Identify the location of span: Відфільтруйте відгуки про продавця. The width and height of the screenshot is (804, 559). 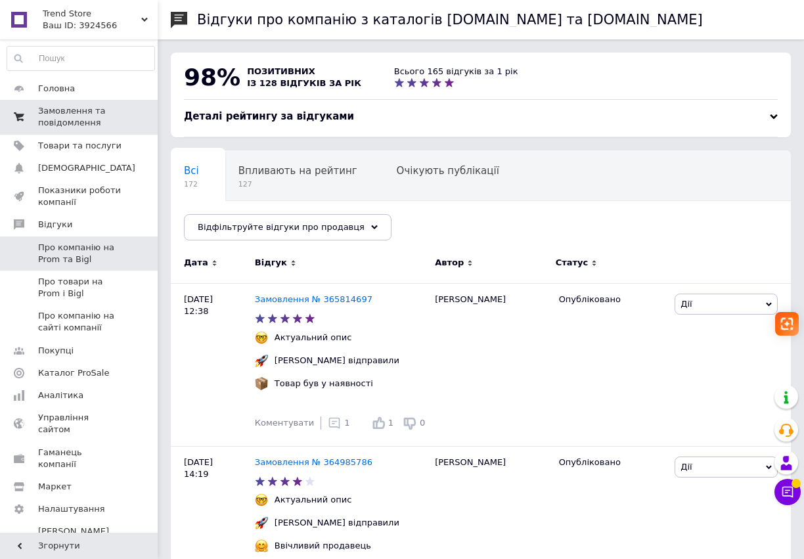
(281, 227).